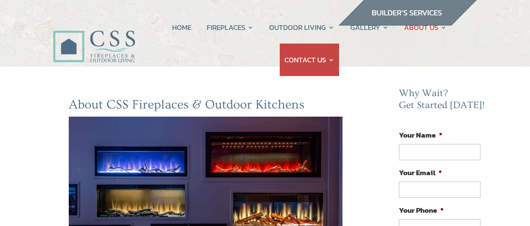 The height and width of the screenshot is (226, 530). Describe the element at coordinates (420, 172) in the screenshot. I see `label: Your Email` at that location.